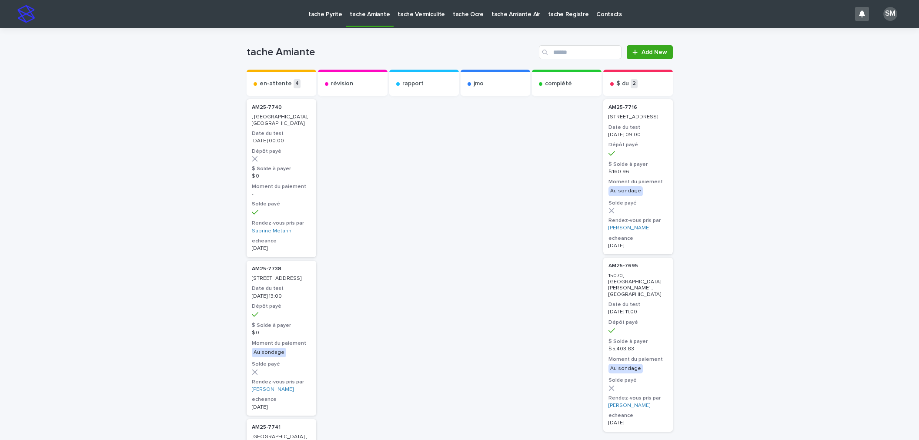  I want to click on input: Search, so click(580, 52).